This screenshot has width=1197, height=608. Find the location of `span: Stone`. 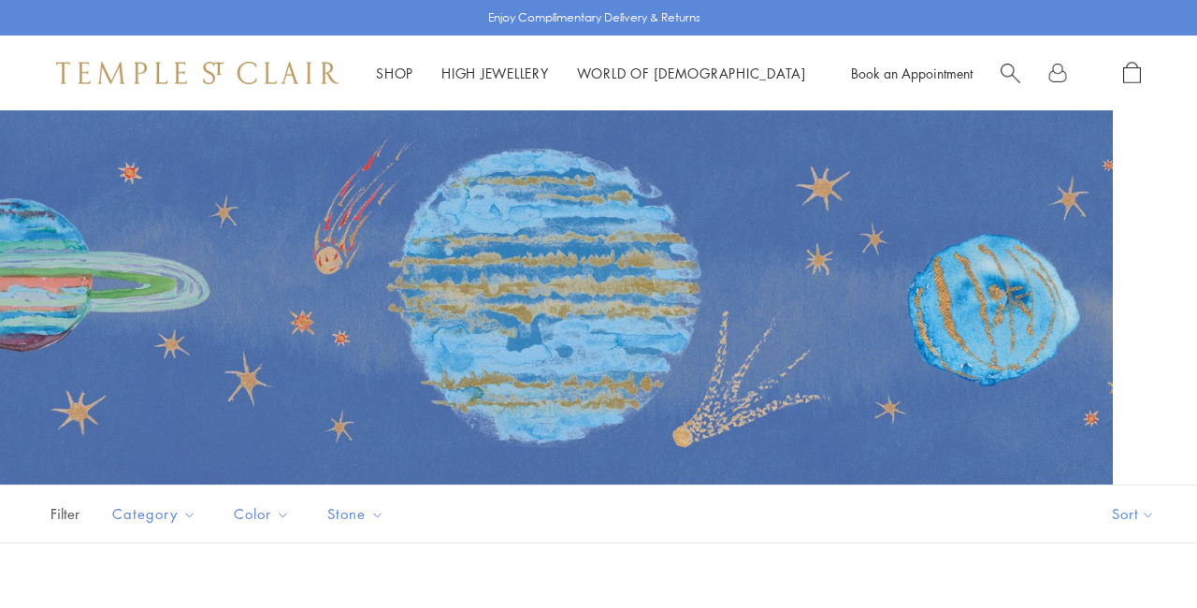

span: Stone is located at coordinates (358, 514).